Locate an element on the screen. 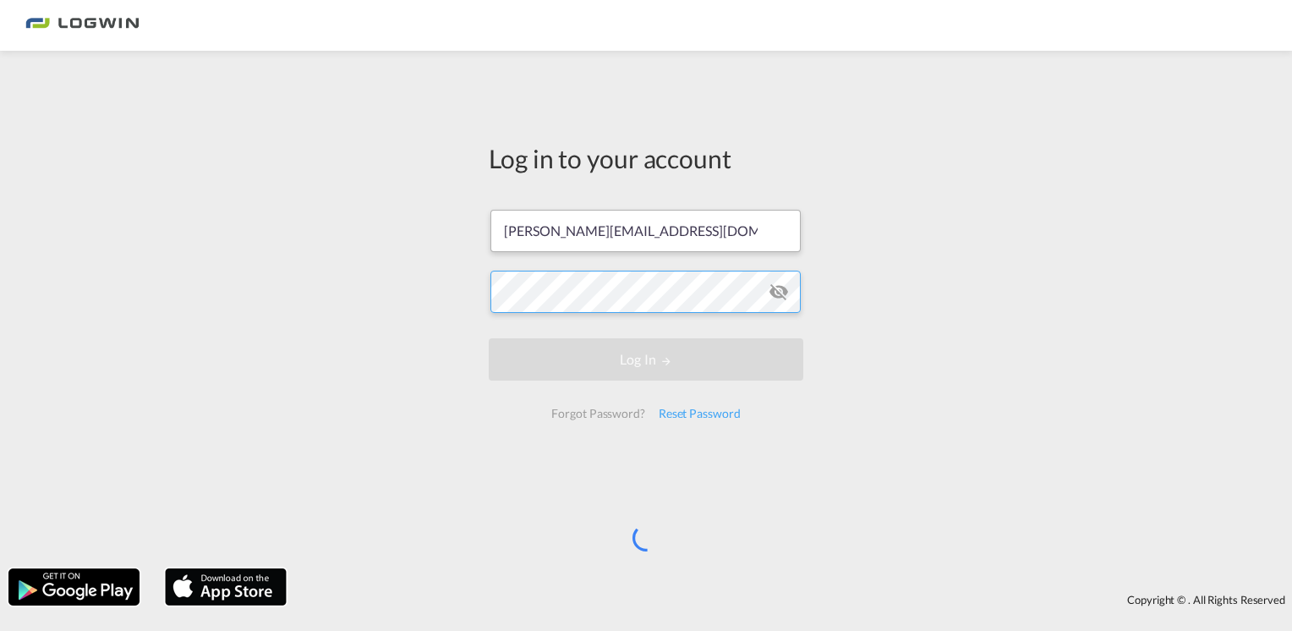 The width and height of the screenshot is (1292, 631). button: LOGIN is located at coordinates (646, 359).